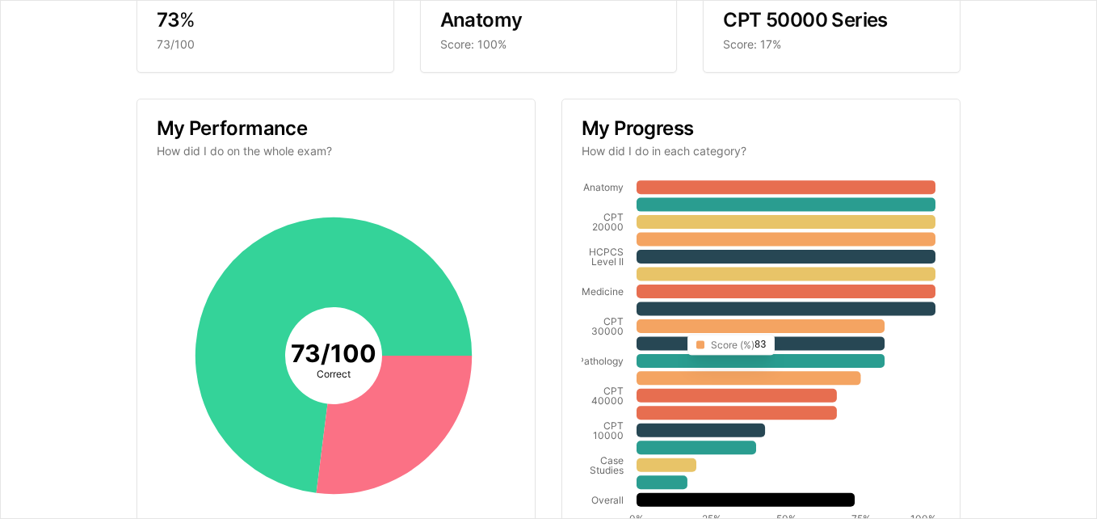 The image size is (1097, 519). What do you see at coordinates (608, 226) in the screenshot?
I see `tspan: 20000` at bounding box center [608, 226].